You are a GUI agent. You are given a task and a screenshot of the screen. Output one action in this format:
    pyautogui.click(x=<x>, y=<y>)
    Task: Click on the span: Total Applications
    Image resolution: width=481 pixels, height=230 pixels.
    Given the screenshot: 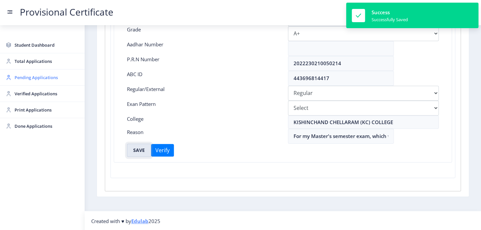 What is the action you would take?
    pyautogui.click(x=47, y=61)
    